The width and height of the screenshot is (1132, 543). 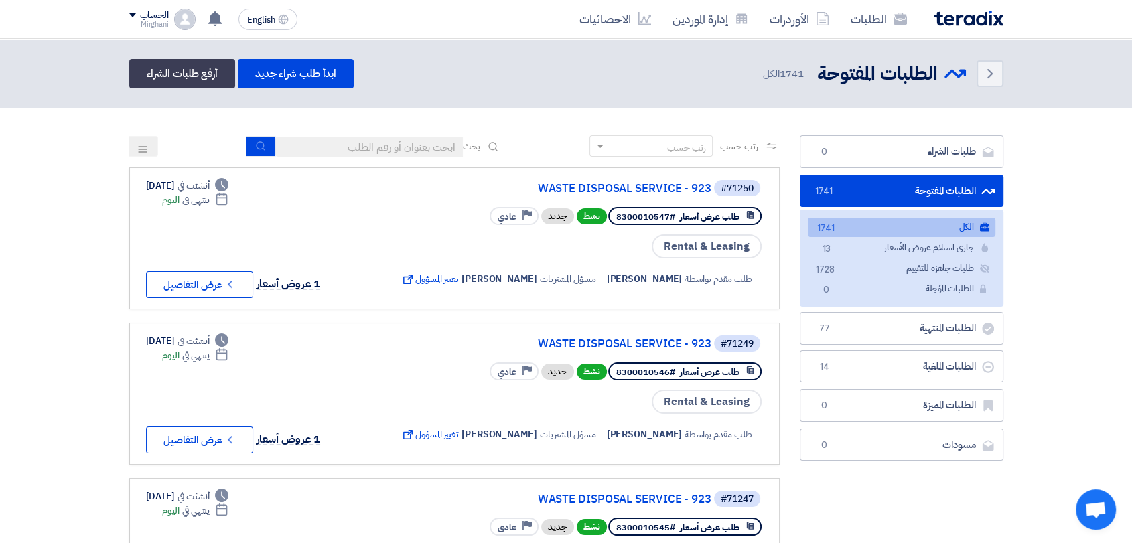 What do you see at coordinates (615, 19) in the screenshot?
I see `a: الاحصائيات` at bounding box center [615, 19].